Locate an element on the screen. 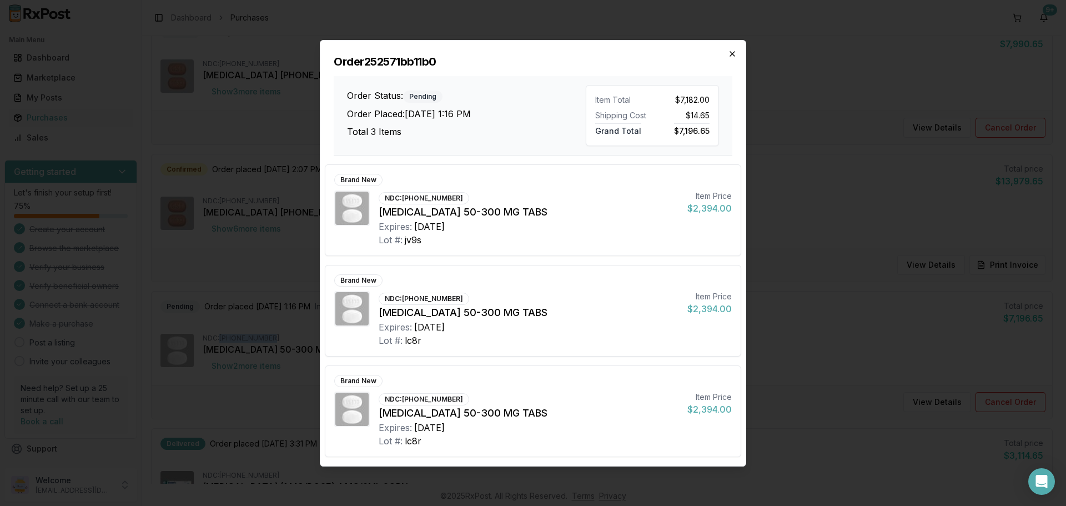  div: Item Total is located at coordinates (621, 100).